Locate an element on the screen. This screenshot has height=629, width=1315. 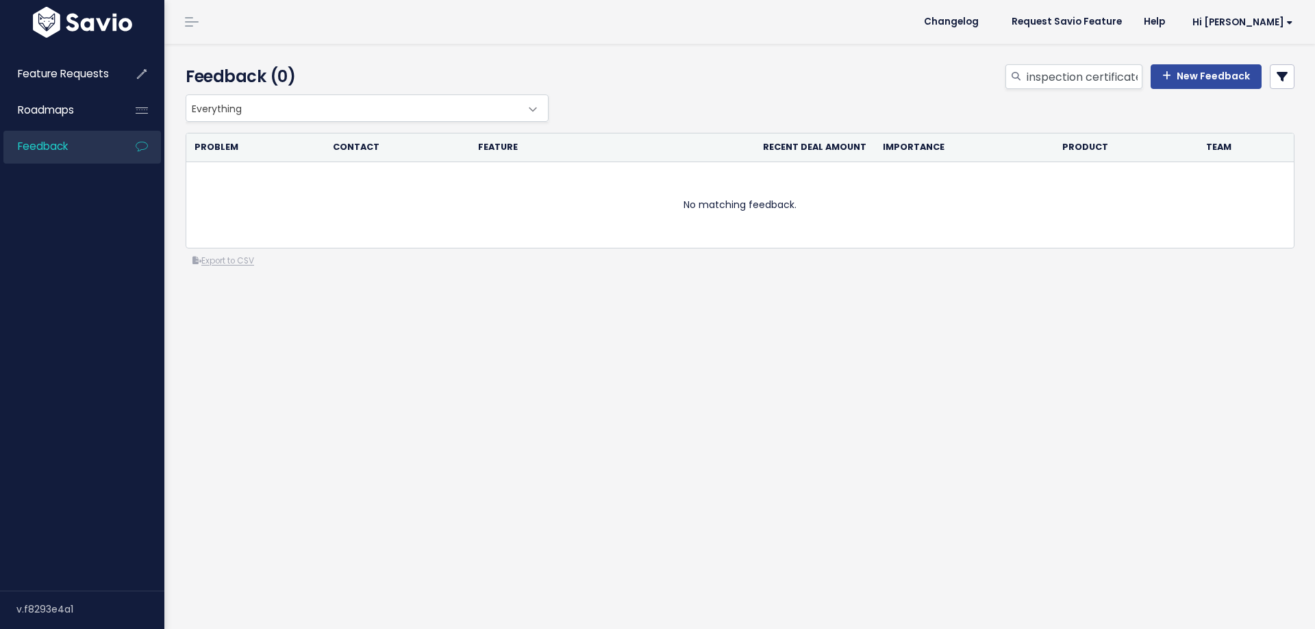
th: Feature is located at coordinates (534, 147).